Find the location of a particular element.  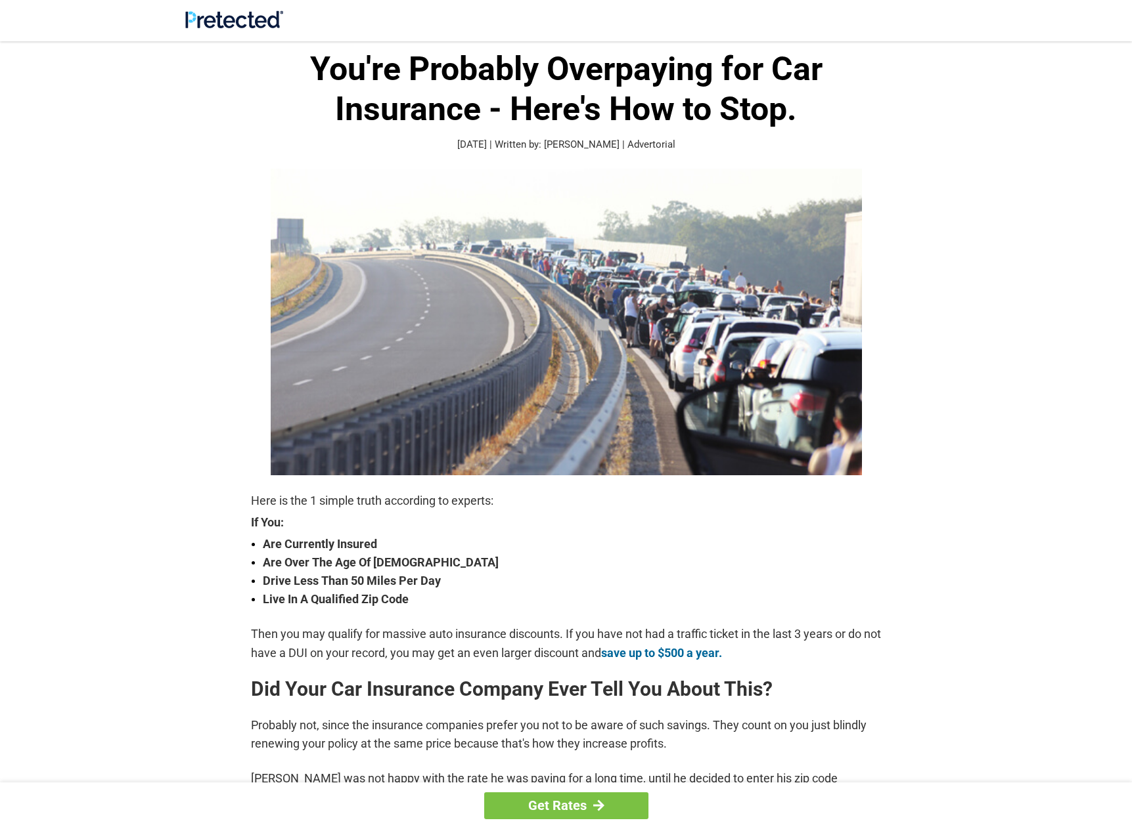

strong: If You: is located at coordinates (566, 523).